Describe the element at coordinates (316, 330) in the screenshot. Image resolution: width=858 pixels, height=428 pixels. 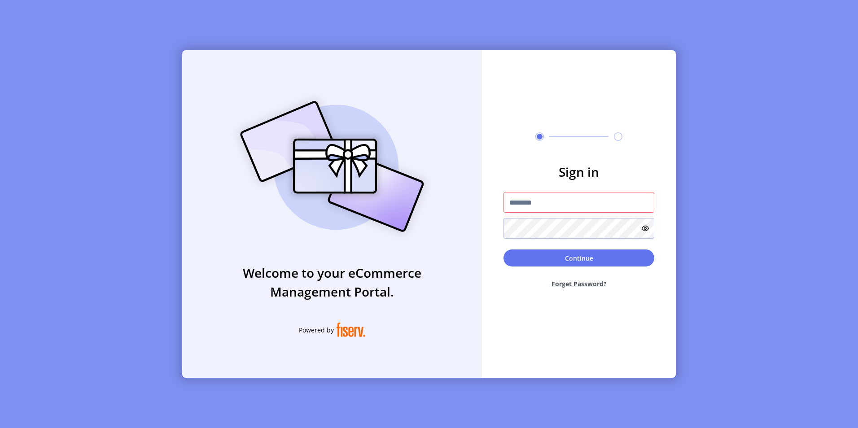
I see `span: Powered by` at that location.